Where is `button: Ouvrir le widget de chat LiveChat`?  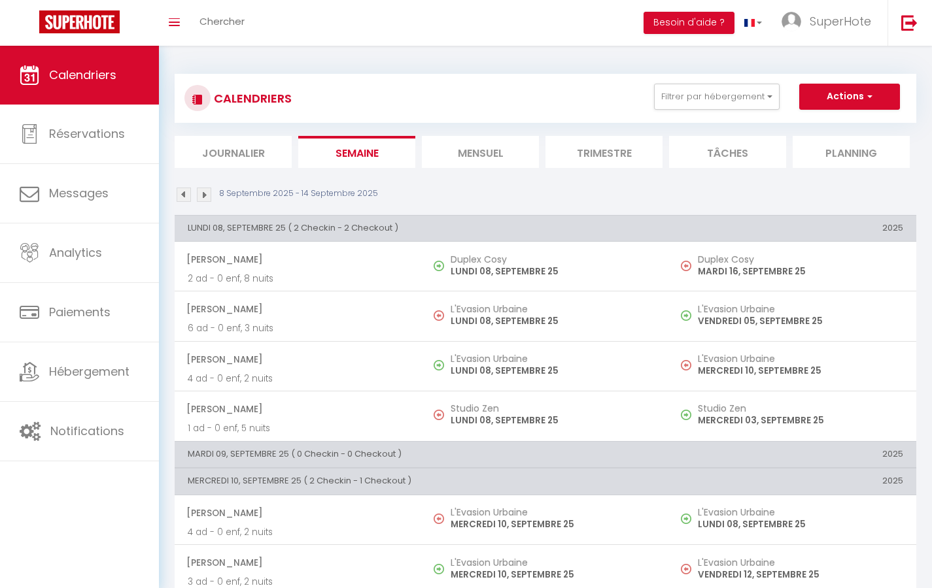 button: Ouvrir le widget de chat LiveChat is located at coordinates (30, 25).